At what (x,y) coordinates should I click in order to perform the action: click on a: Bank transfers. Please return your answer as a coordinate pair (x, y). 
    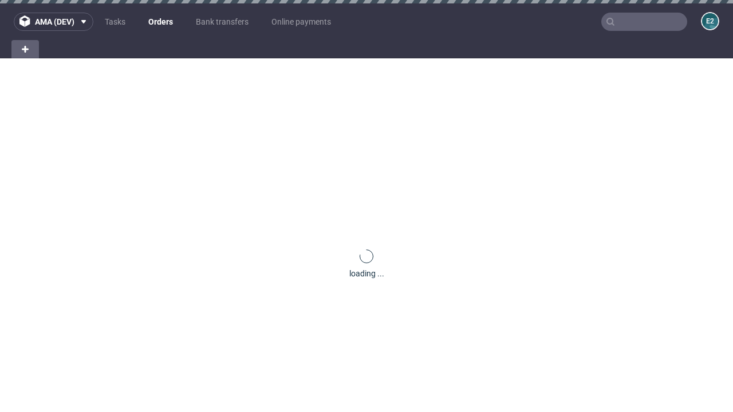
    Looking at the image, I should click on (222, 22).